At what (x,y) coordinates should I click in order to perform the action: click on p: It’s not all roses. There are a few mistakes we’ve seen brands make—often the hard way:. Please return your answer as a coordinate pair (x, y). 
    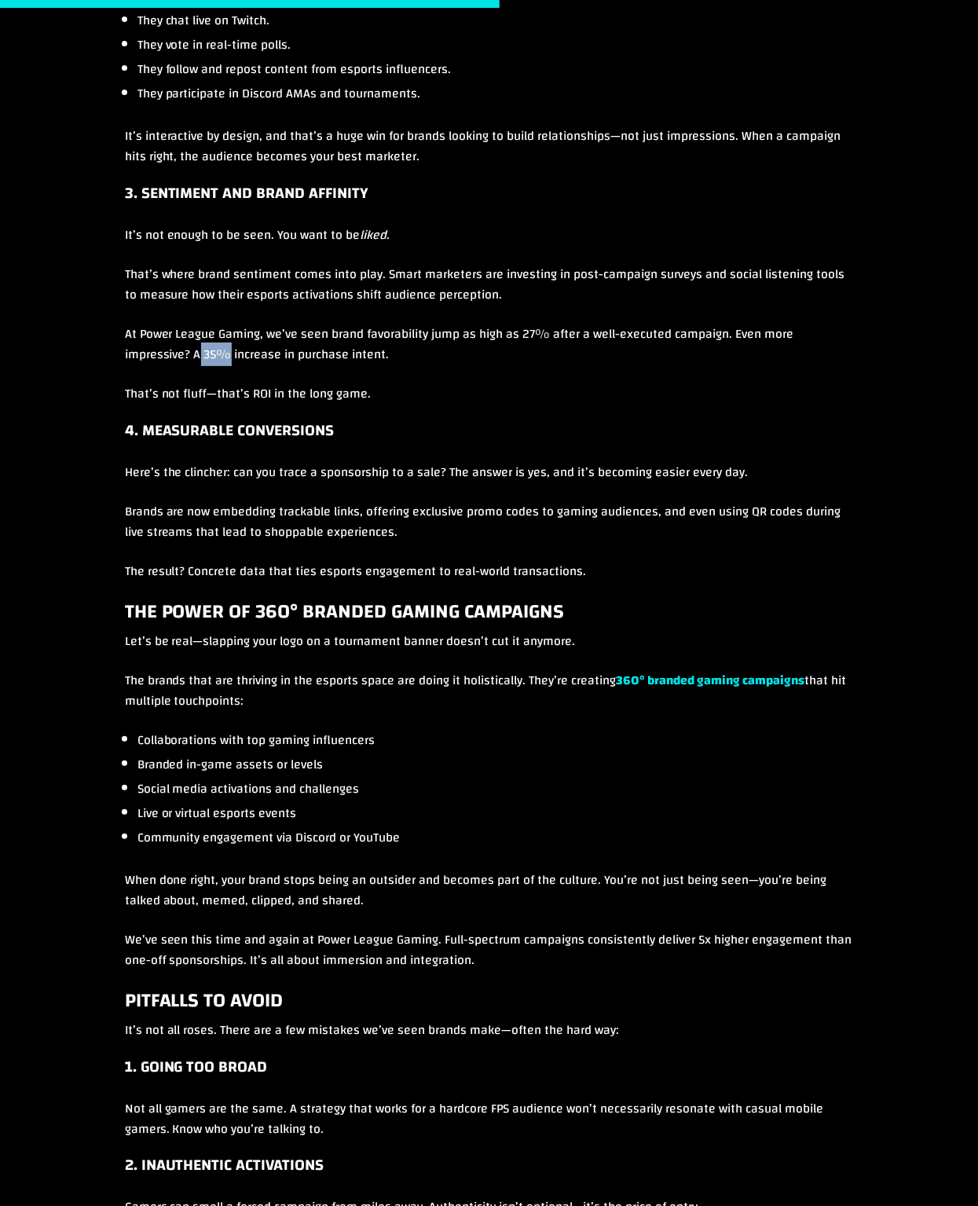
    Looking at the image, I should click on (489, 1039).